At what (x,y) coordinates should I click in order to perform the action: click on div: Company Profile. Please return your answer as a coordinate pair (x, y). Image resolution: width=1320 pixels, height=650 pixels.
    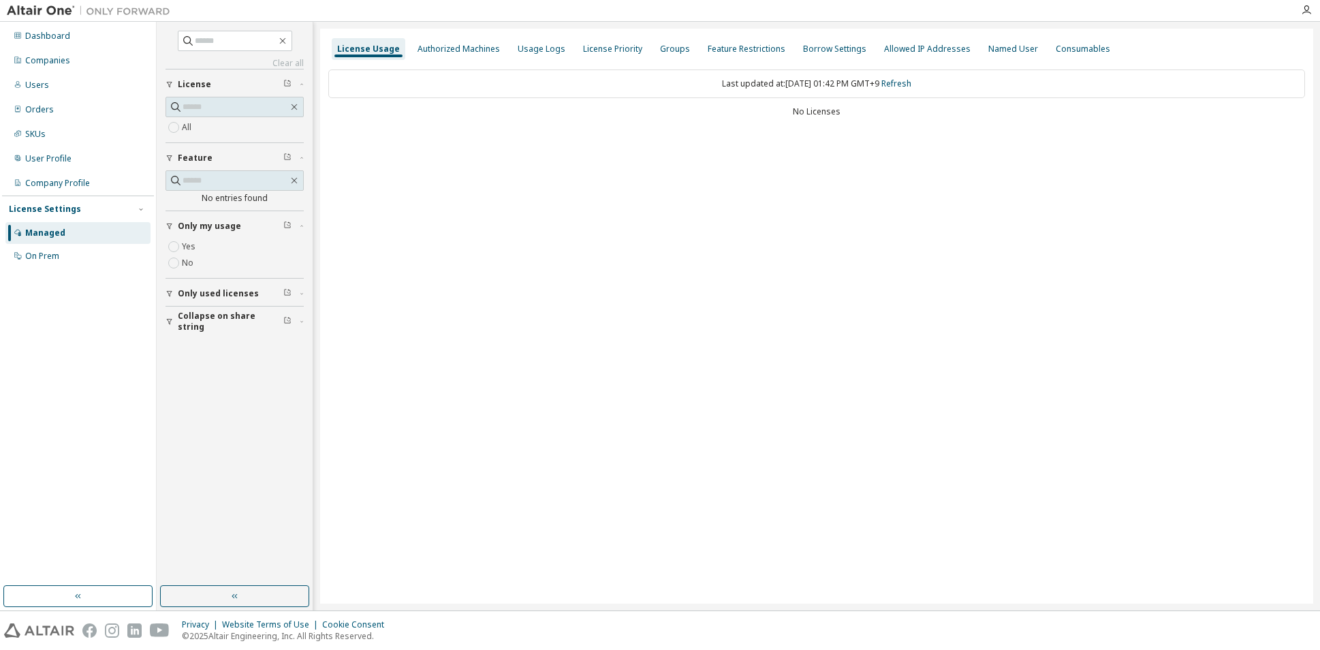
    Looking at the image, I should click on (57, 183).